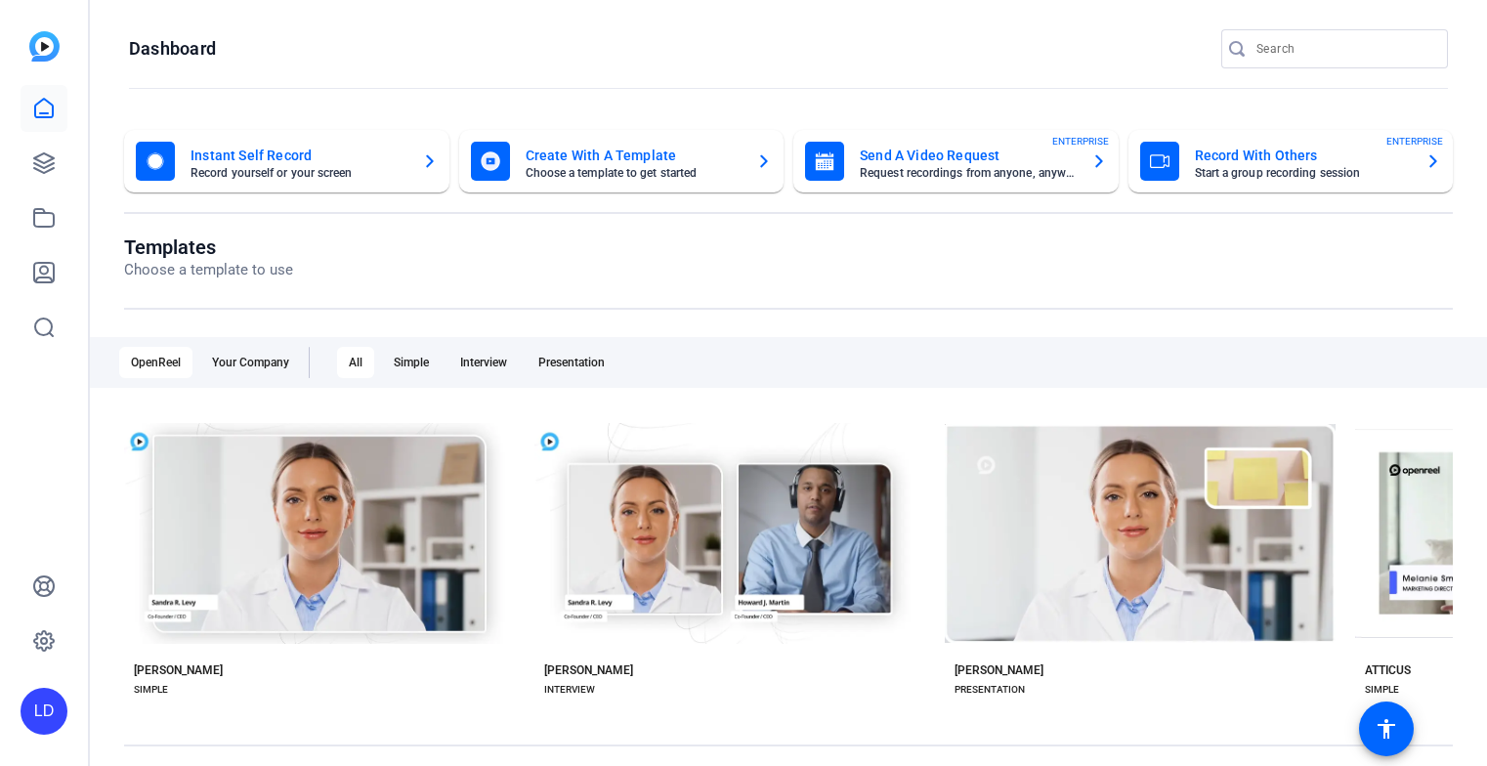 The width and height of the screenshot is (1487, 766). What do you see at coordinates (622, 161) in the screenshot?
I see `button: Create With A TemplateChoose a template to get started` at bounding box center [622, 161].